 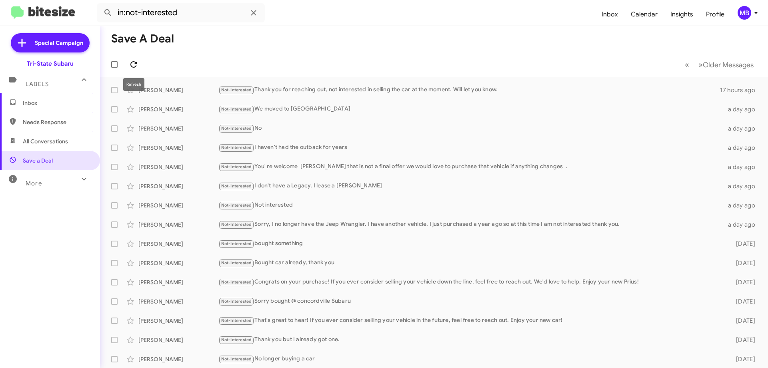 What do you see at coordinates (59, 43) in the screenshot?
I see `span: Special Campaign` at bounding box center [59, 43].